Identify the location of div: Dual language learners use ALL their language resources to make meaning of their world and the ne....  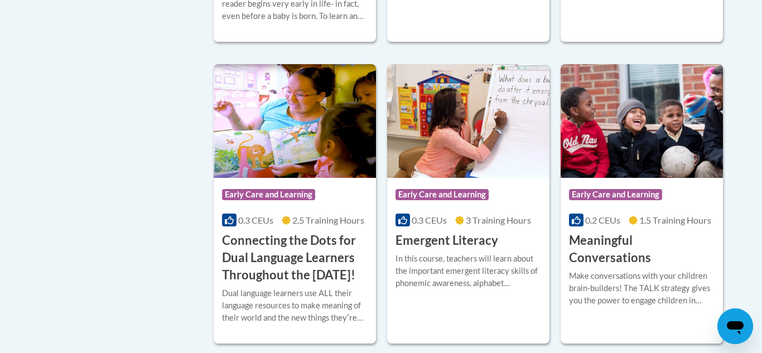
(295, 306).